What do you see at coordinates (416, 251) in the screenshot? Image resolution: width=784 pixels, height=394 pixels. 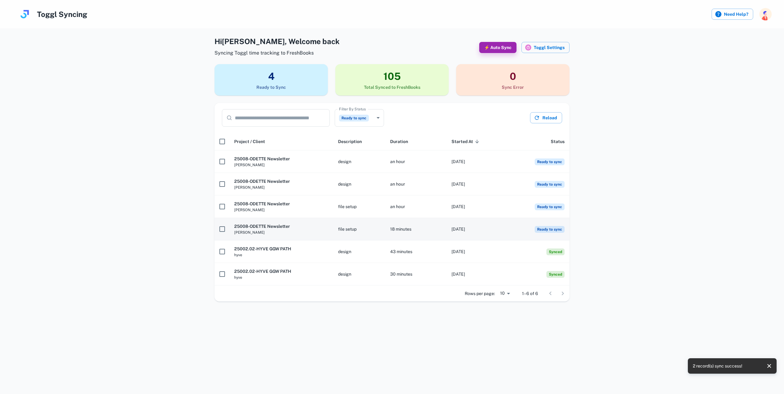 I see `td: 43 minutes` at bounding box center [416, 251].